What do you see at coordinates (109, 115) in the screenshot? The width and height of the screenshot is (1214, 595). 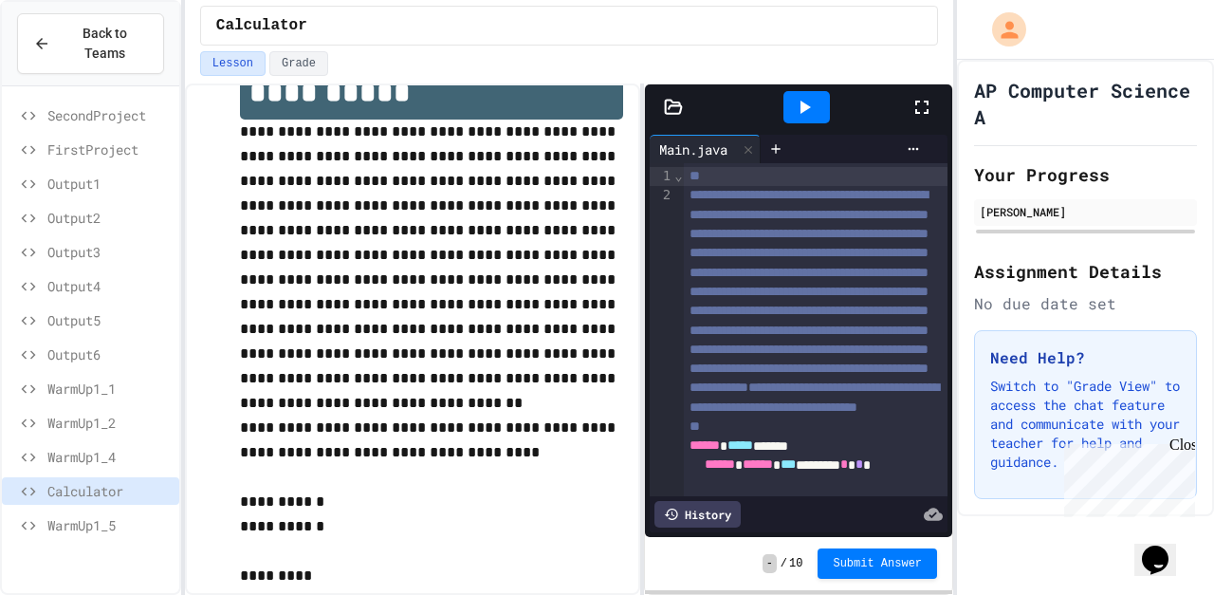 I see `span: SecondProject` at bounding box center [109, 115].